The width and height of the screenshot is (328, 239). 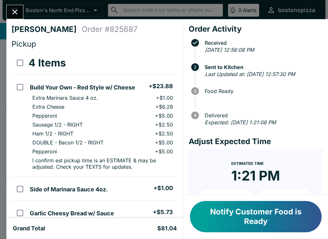 What do you see at coordinates (164, 107) in the screenshot?
I see `p: + $6.28` at bounding box center [164, 107].